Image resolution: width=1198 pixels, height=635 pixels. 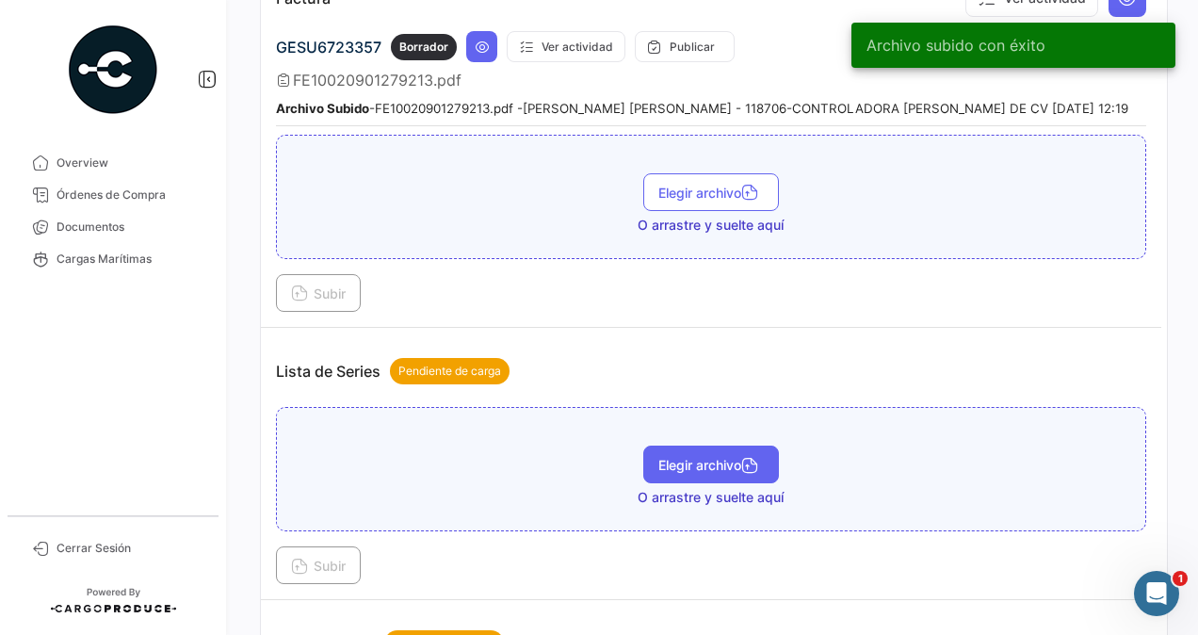 What do you see at coordinates (1180, 578) in the screenshot?
I see `span: 1` at bounding box center [1180, 578].